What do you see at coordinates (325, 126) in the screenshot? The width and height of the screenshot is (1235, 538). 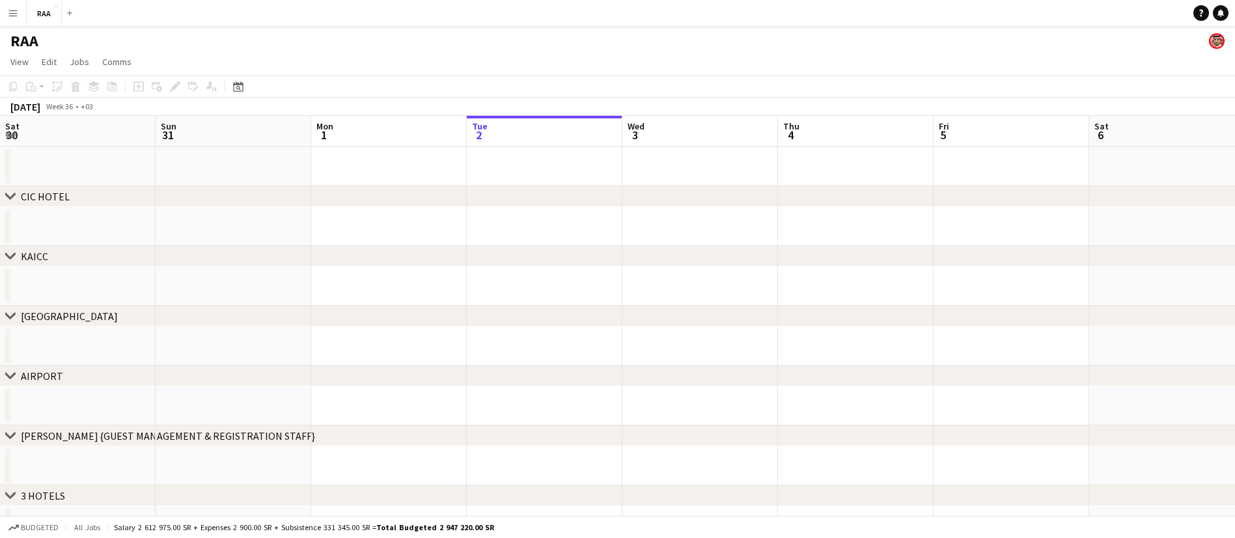 I see `span: Mon` at bounding box center [325, 126].